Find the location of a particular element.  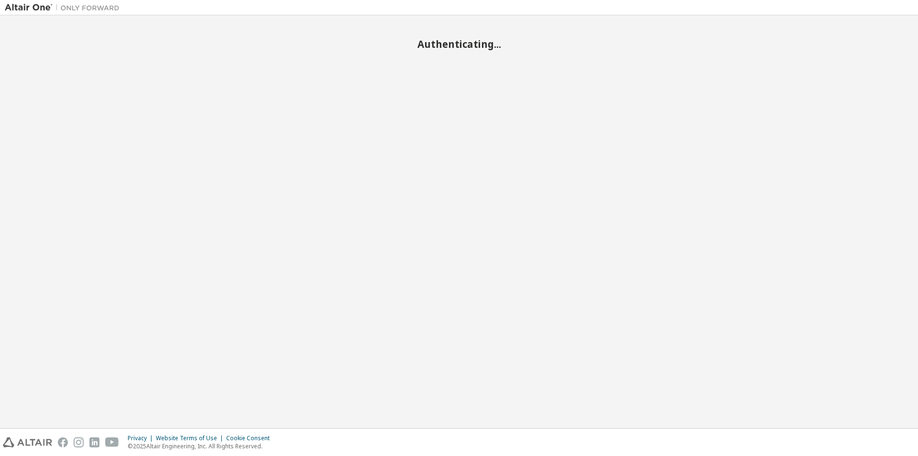

img: facebook.svg is located at coordinates (63, 442).